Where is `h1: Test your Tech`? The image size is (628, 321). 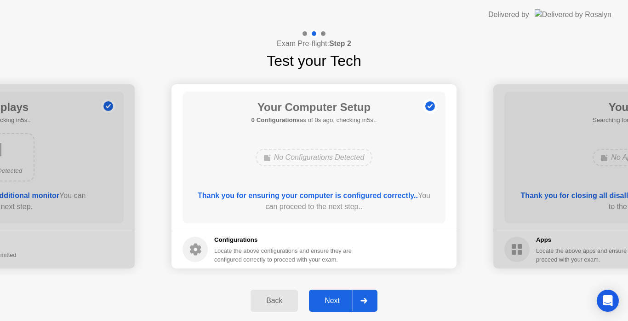
h1: Test your Tech is located at coordinates (314, 61).